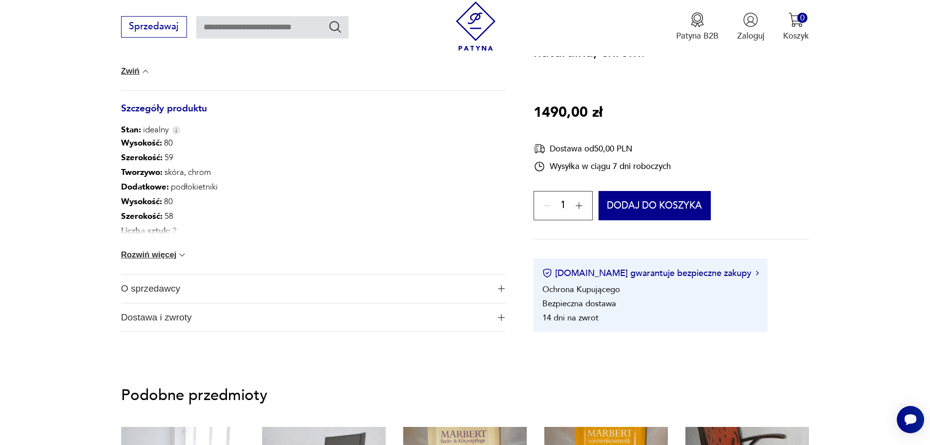 The width and height of the screenshot is (930, 445). Describe the element at coordinates (142, 172) in the screenshot. I see `b: Tworzywo :` at that location.